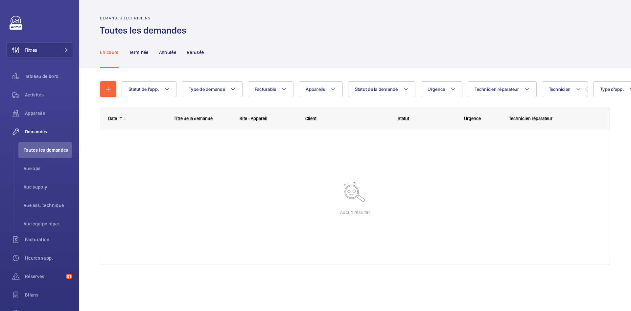  I want to click on span: Type d'app., so click(612, 89).